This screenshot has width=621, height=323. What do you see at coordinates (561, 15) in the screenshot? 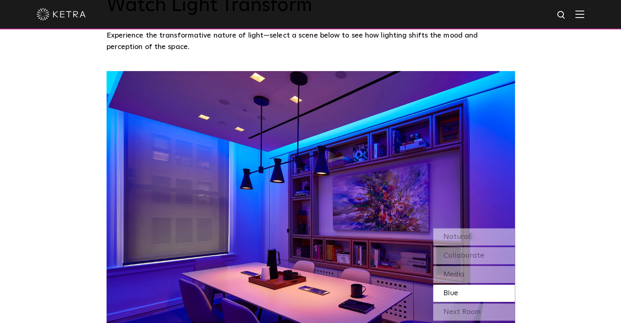
I see `img: search icon` at bounding box center [561, 15].